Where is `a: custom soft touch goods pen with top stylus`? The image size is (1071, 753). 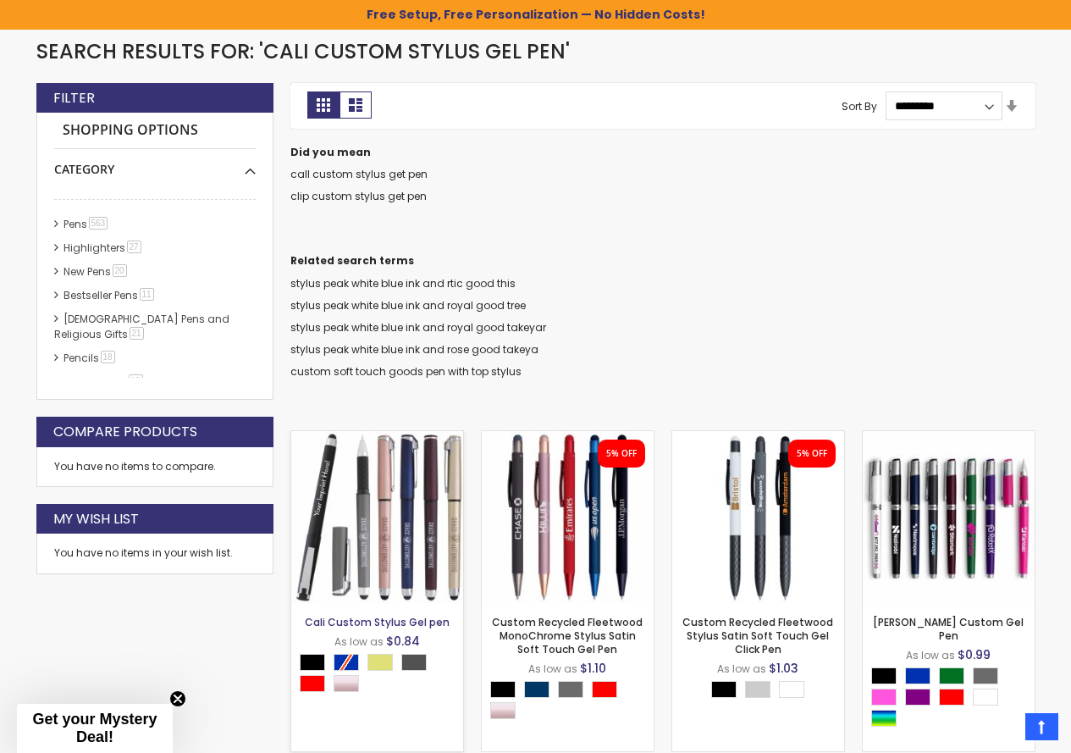 a: custom soft touch goods pen with top stylus is located at coordinates (406, 371).